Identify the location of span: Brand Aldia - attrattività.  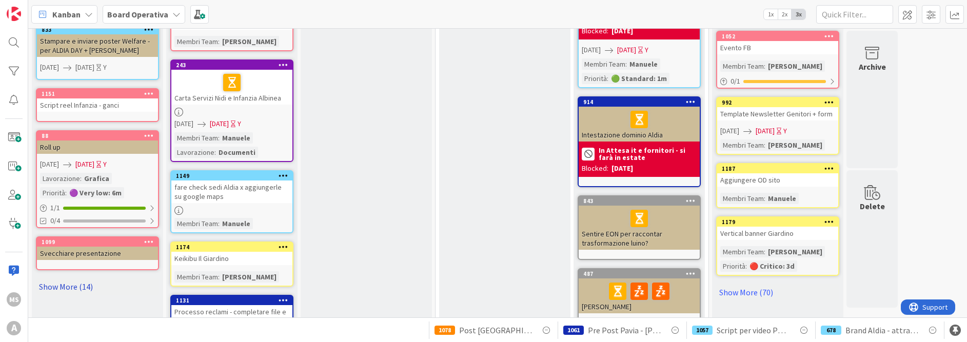
(882, 330).